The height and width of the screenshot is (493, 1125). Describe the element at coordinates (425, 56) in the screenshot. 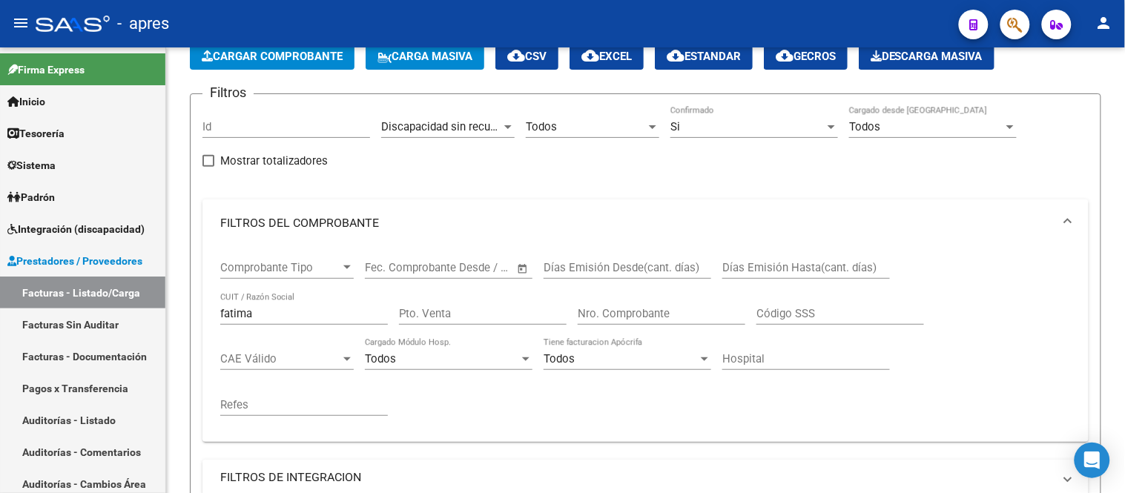

I see `button: Carga Masiva` at that location.